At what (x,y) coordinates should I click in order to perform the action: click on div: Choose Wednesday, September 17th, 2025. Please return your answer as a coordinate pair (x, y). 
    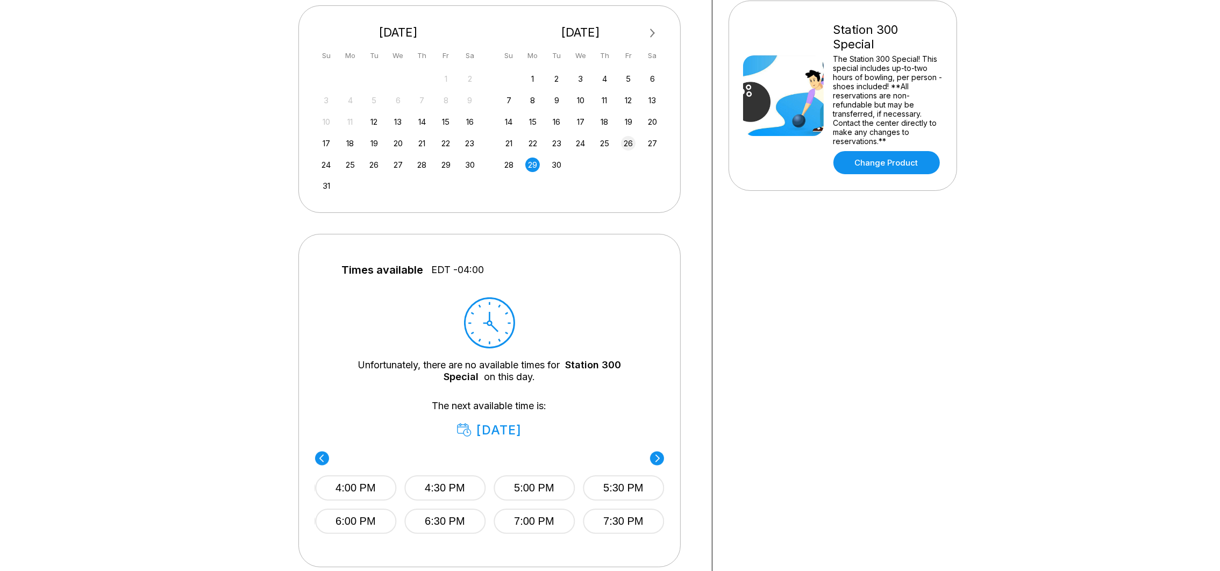
    Looking at the image, I should click on (580, 121).